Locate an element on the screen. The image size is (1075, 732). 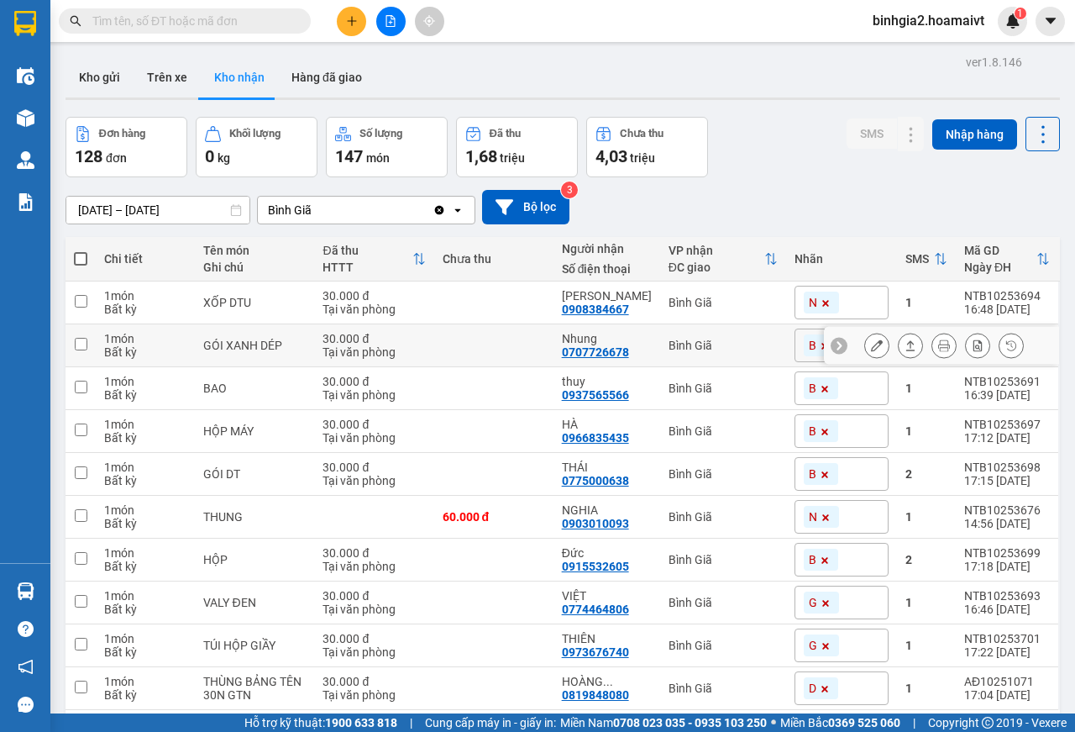
button: Nhập hàng is located at coordinates (974, 134).